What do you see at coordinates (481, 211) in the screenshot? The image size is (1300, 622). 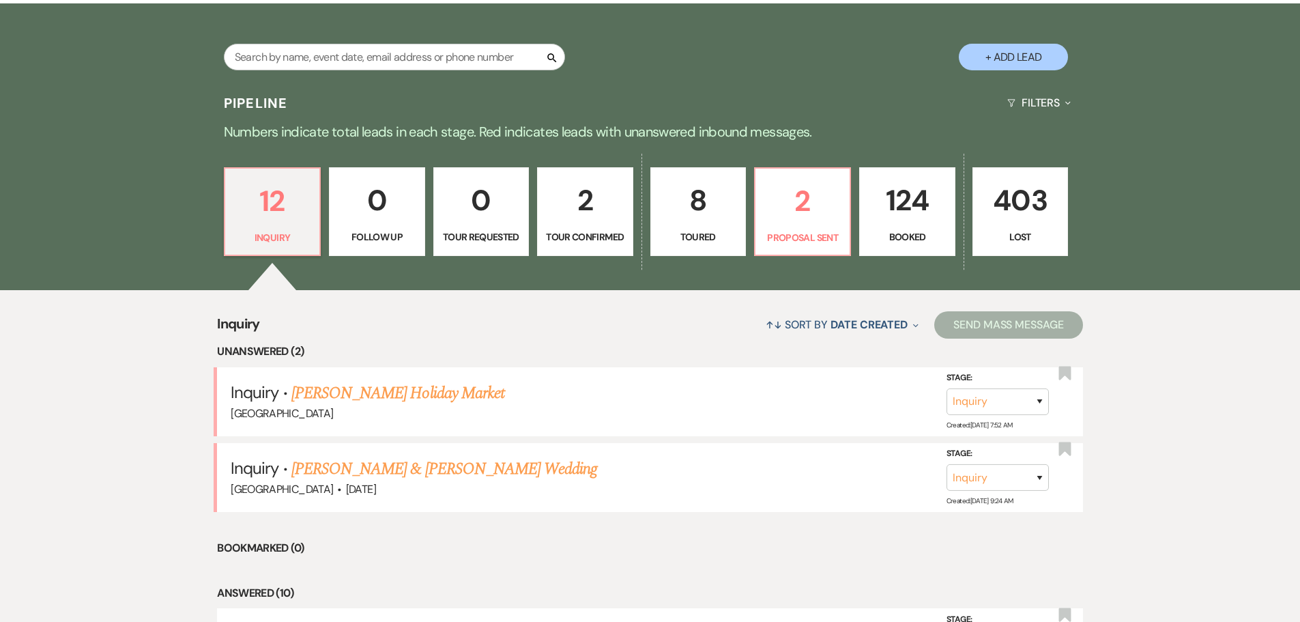 I see `a: 0Tour Requested` at bounding box center [481, 211].